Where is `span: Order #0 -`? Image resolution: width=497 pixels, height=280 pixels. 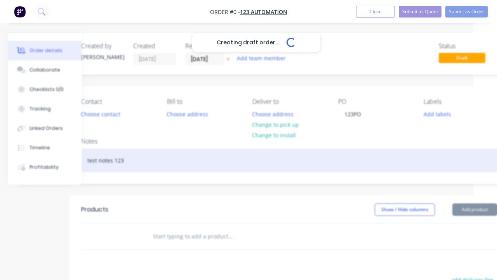 span: Order #0 - is located at coordinates (225, 12).